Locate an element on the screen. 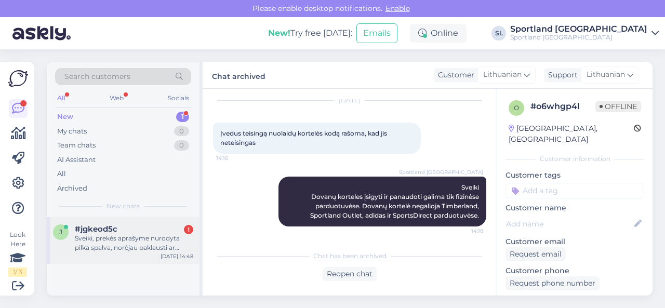  div: Web is located at coordinates (116, 98).